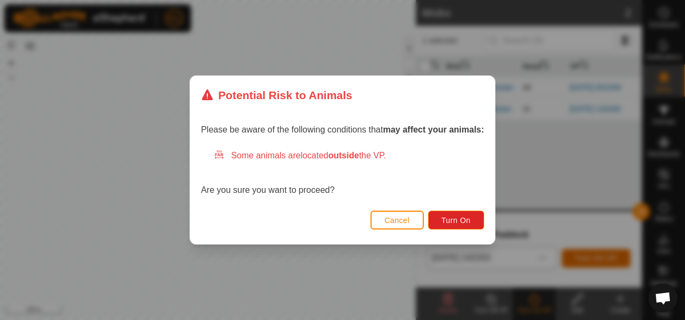  What do you see at coordinates (456, 220) in the screenshot?
I see `span: Turn On` at bounding box center [456, 220].